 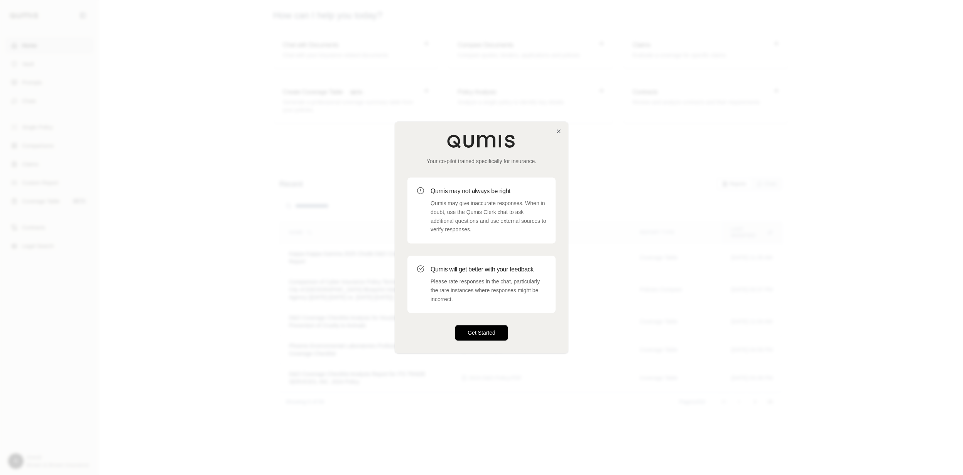 What do you see at coordinates (481, 333) in the screenshot?
I see `button: Get Started` at bounding box center [481, 333].